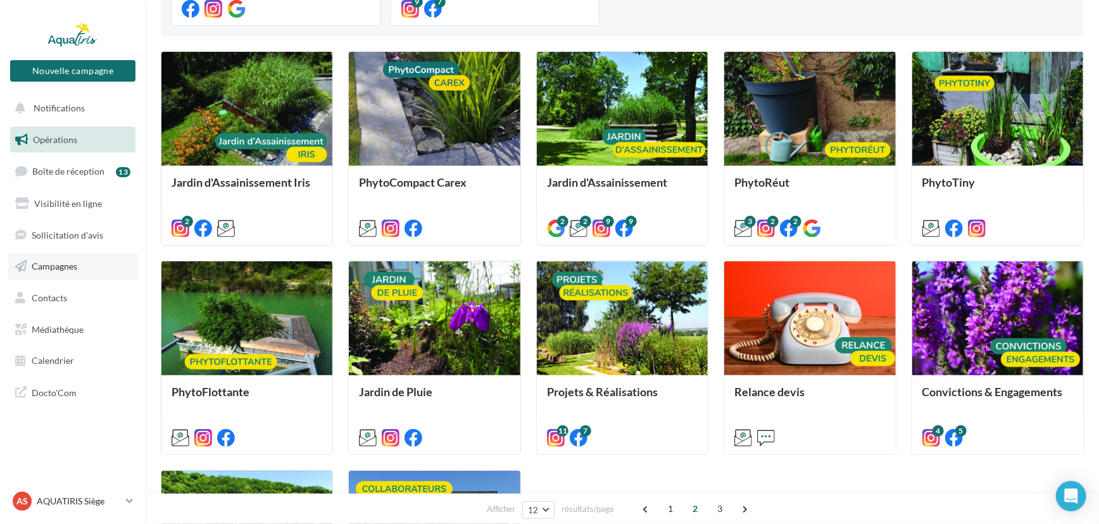  I want to click on div: Projets & Réalisations, so click(622, 398).